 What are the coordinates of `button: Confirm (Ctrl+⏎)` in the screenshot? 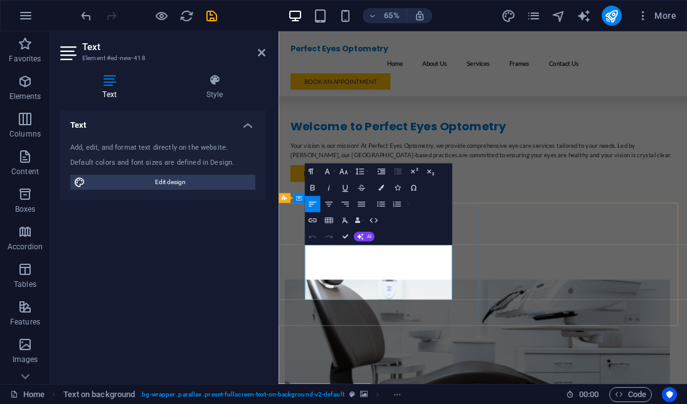 It's located at (345, 237).